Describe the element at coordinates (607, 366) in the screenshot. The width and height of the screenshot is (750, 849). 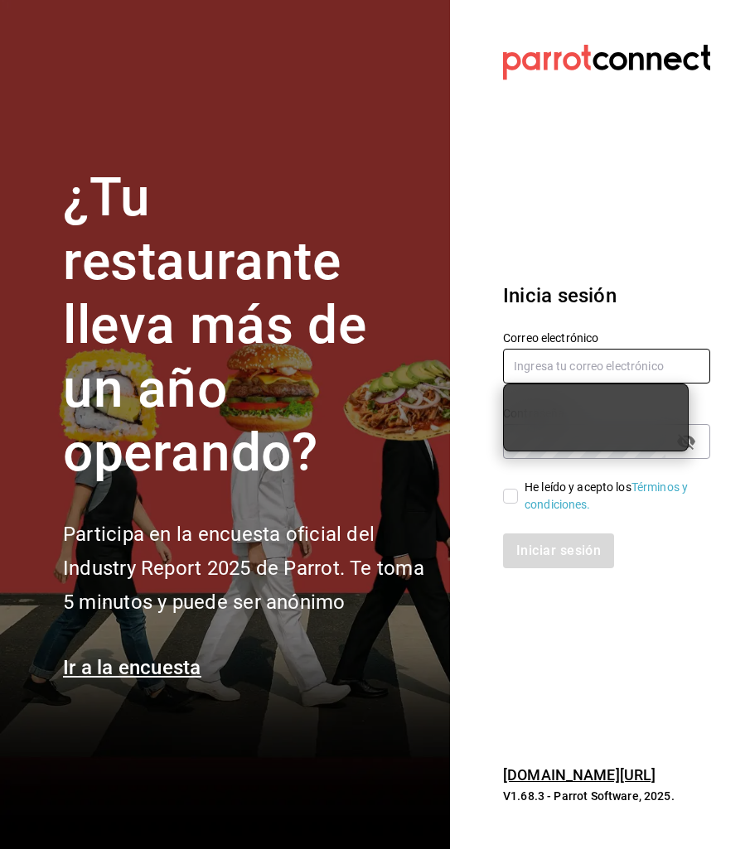
I see `input: Ingresa tu correo electrónico` at that location.